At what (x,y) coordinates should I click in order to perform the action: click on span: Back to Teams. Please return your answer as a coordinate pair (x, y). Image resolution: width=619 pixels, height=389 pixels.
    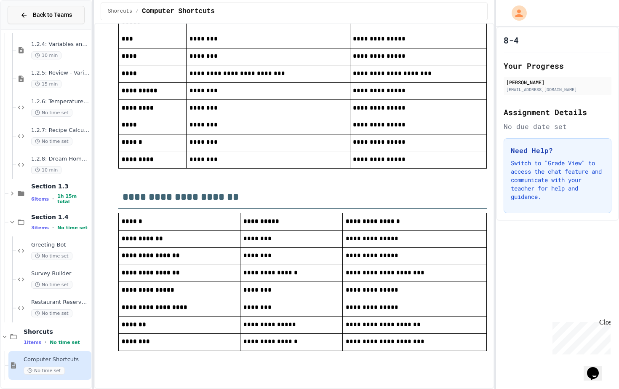
    Looking at the image, I should click on (52, 15).